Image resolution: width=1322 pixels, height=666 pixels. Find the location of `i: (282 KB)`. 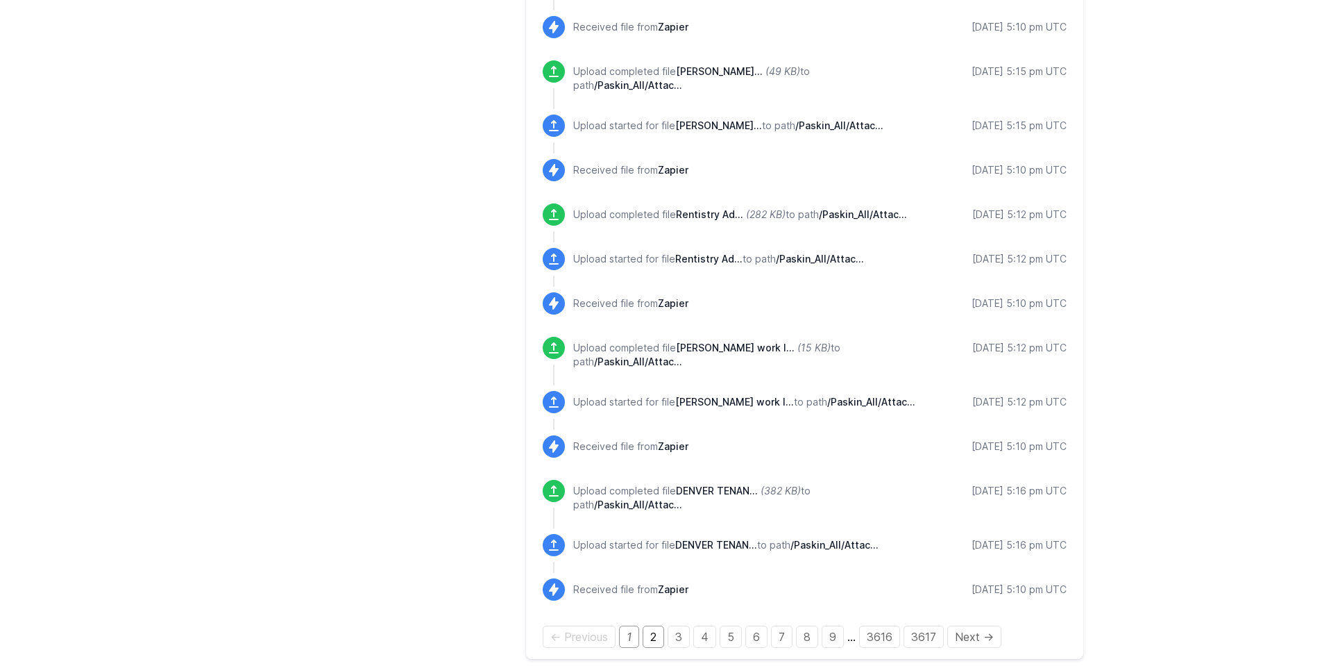

i: (282 KB) is located at coordinates (766, 214).